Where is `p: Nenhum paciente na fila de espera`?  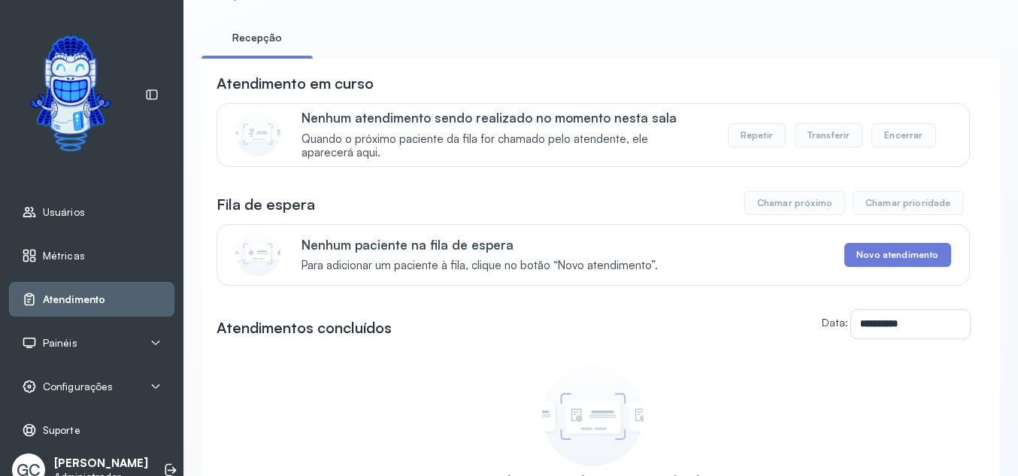 p: Nenhum paciente na fila de espera is located at coordinates (479, 244).